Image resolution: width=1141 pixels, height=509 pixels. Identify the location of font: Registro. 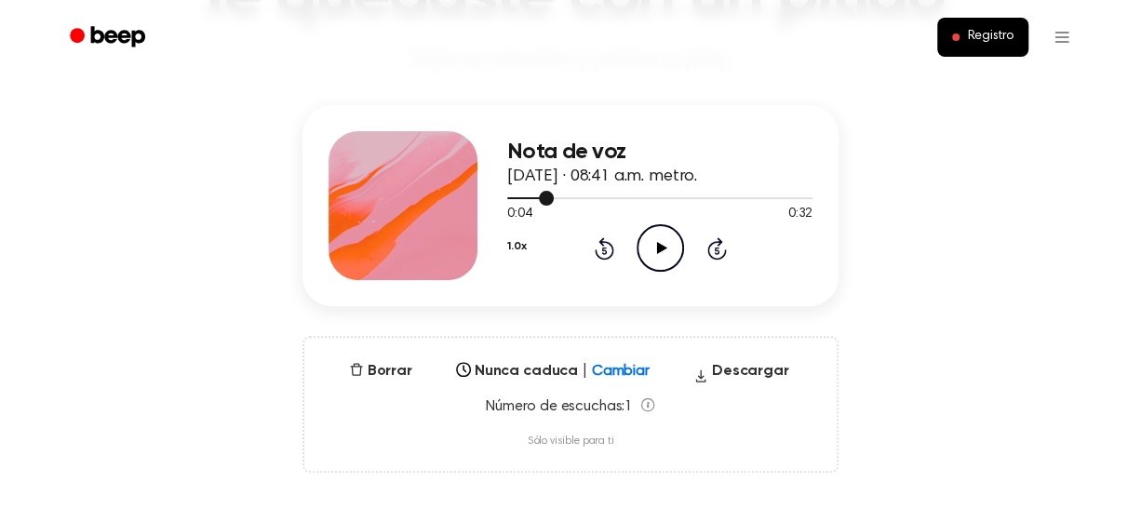
(990, 36).